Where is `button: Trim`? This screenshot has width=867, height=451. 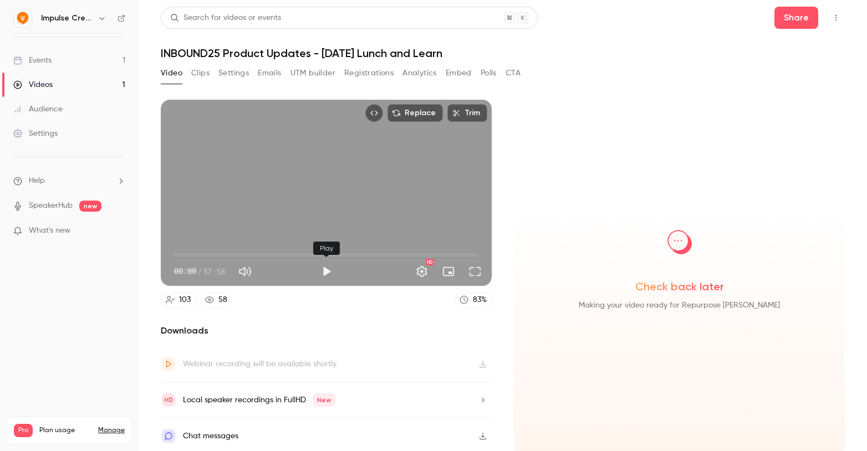
button: Trim is located at coordinates (468, 113).